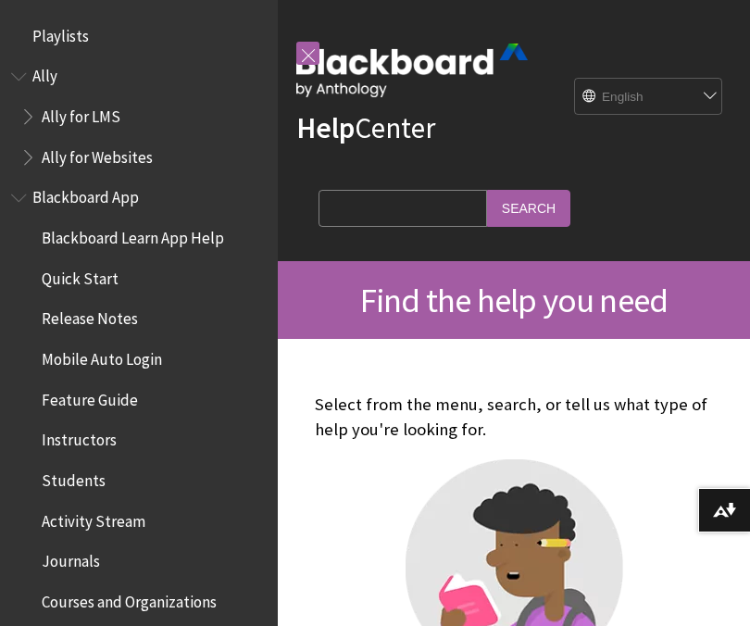 This screenshot has width=750, height=626. Describe the element at coordinates (70, 558) in the screenshot. I see `span: Journals` at that location.